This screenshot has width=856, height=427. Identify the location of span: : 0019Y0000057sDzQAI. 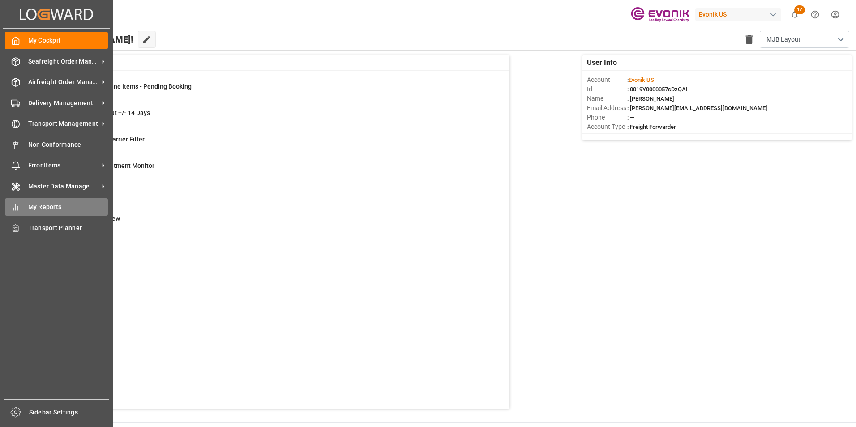
(657, 89).